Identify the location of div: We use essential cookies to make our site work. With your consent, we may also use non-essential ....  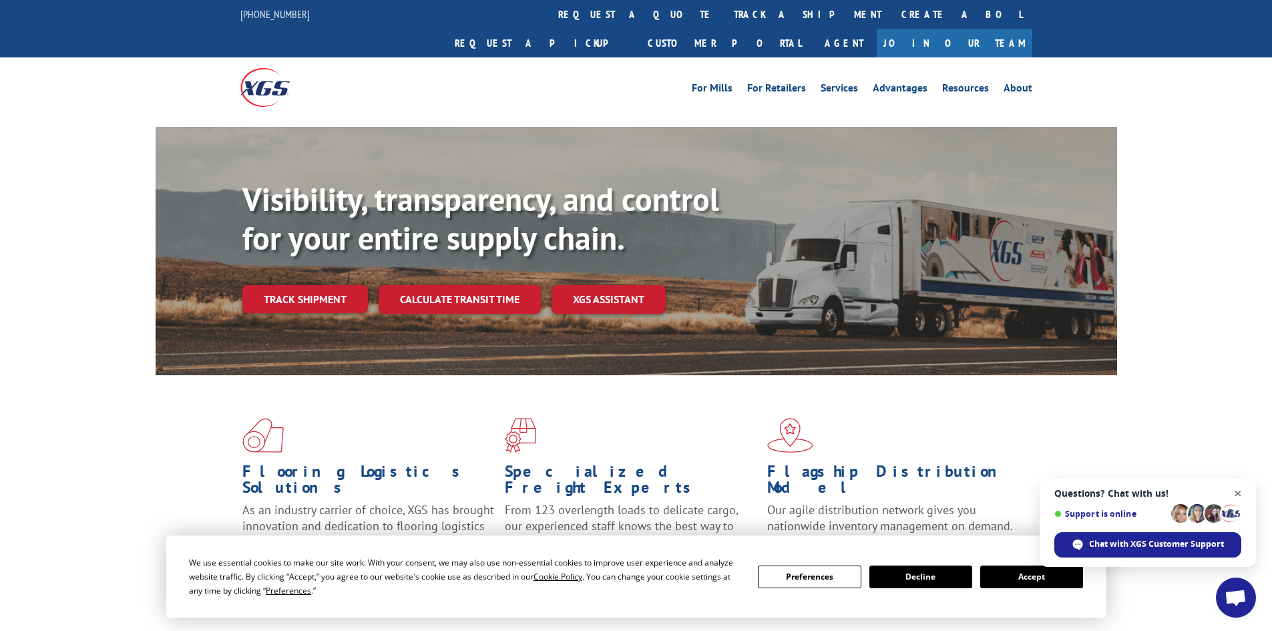
(465, 576).